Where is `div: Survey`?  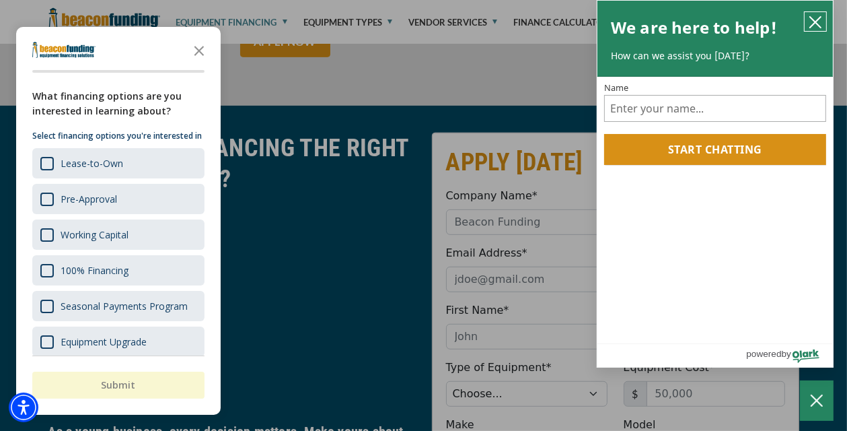
div: Survey is located at coordinates (118, 221).